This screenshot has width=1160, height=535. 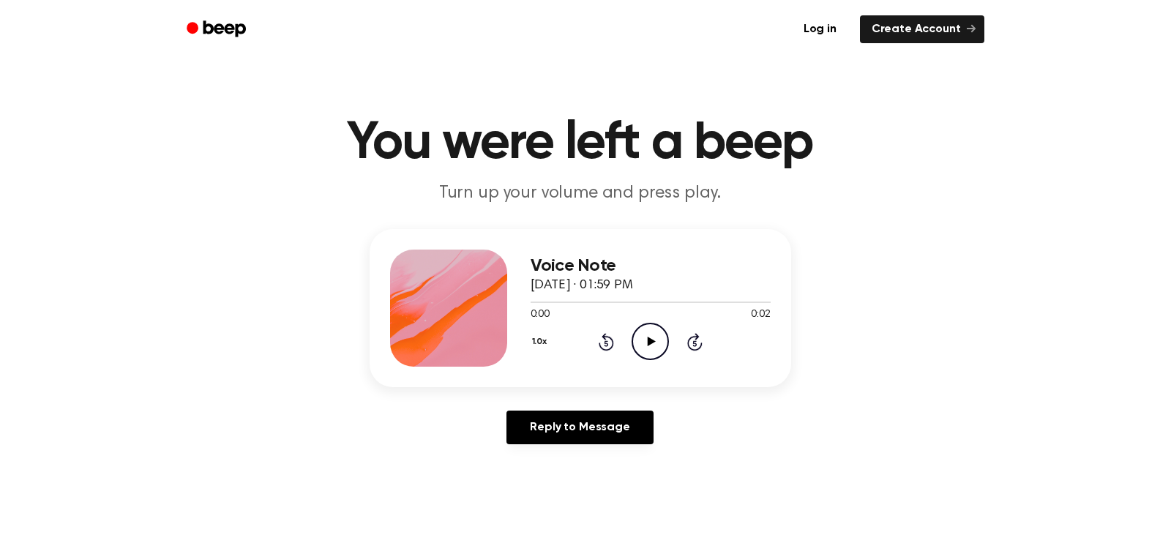 What do you see at coordinates (651, 266) in the screenshot?
I see `h3: Voice Note` at bounding box center [651, 266].